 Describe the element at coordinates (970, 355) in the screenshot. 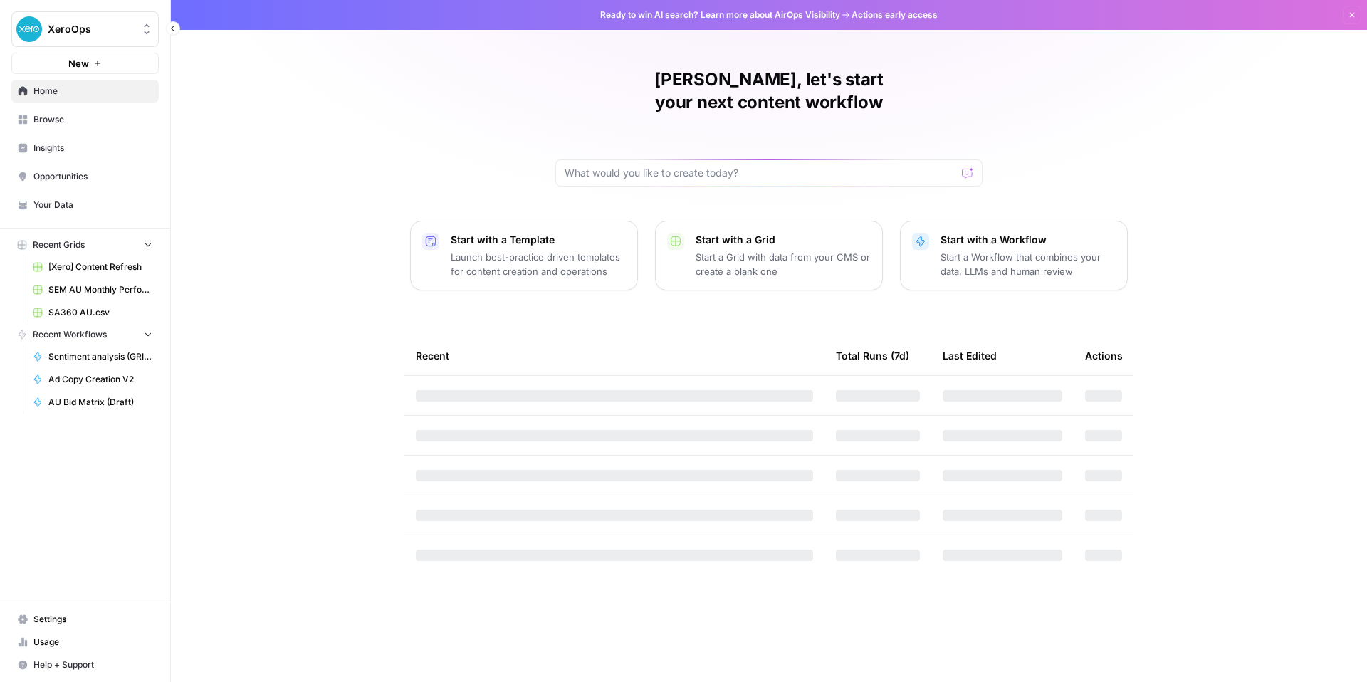

I see `div: Last Edited` at that location.